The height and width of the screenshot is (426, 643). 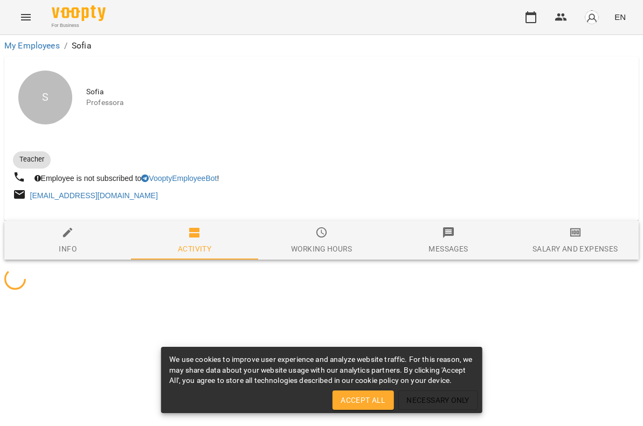 I want to click on div: Activity, so click(x=194, y=249).